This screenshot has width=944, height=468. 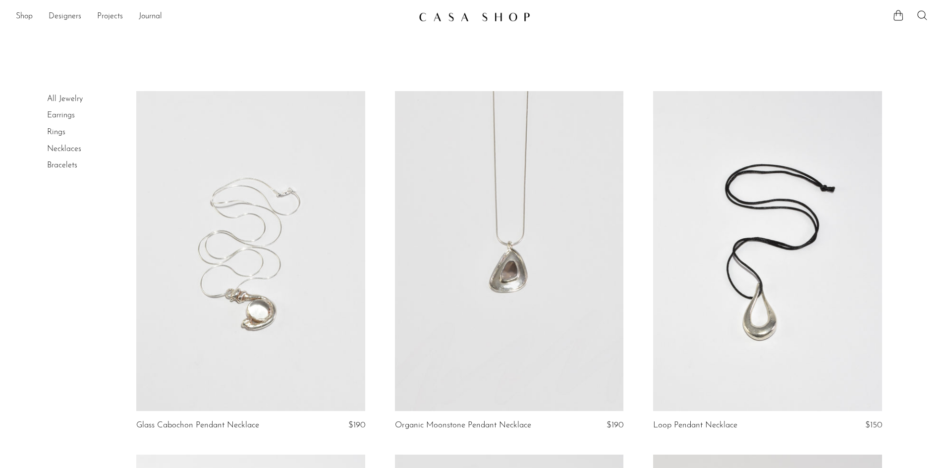 What do you see at coordinates (213, 17) in the screenshot?
I see `ul: NEW HEADER MENU` at bounding box center [213, 17].